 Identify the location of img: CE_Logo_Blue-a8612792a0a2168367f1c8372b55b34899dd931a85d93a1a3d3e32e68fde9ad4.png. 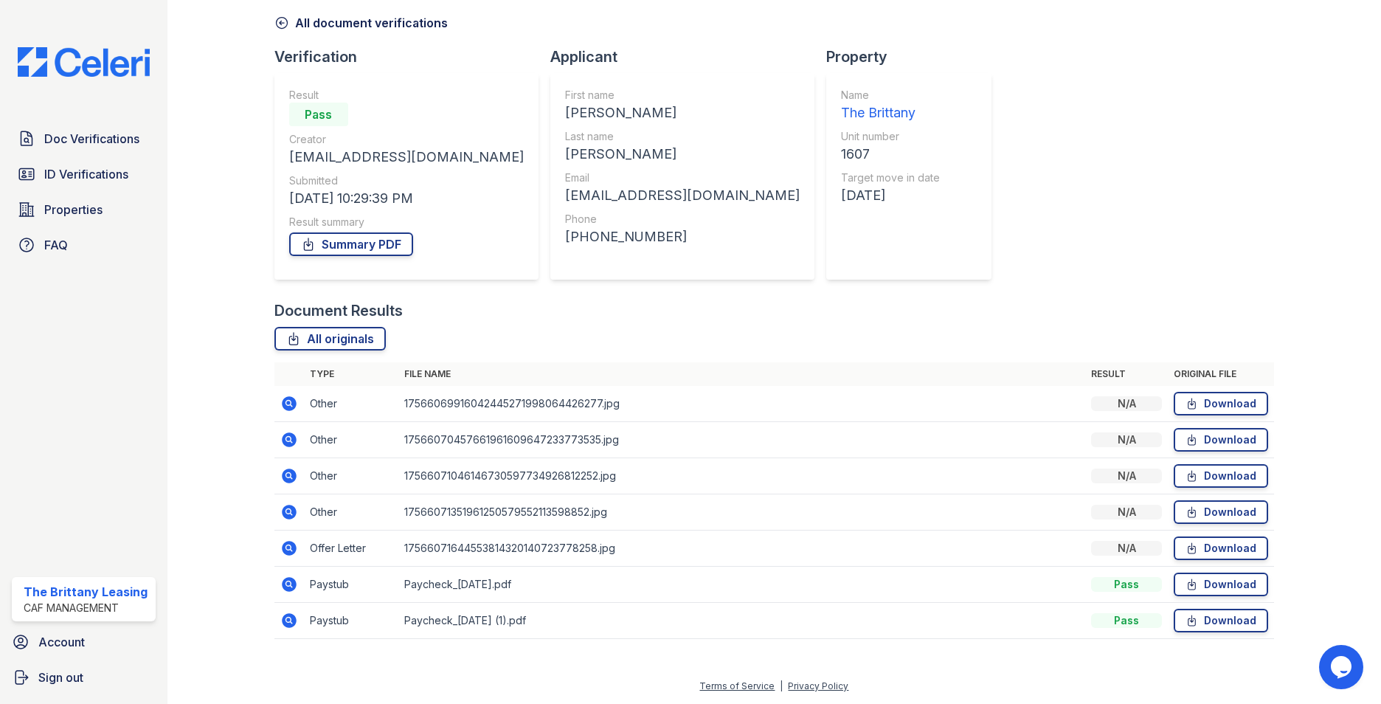
(83, 62).